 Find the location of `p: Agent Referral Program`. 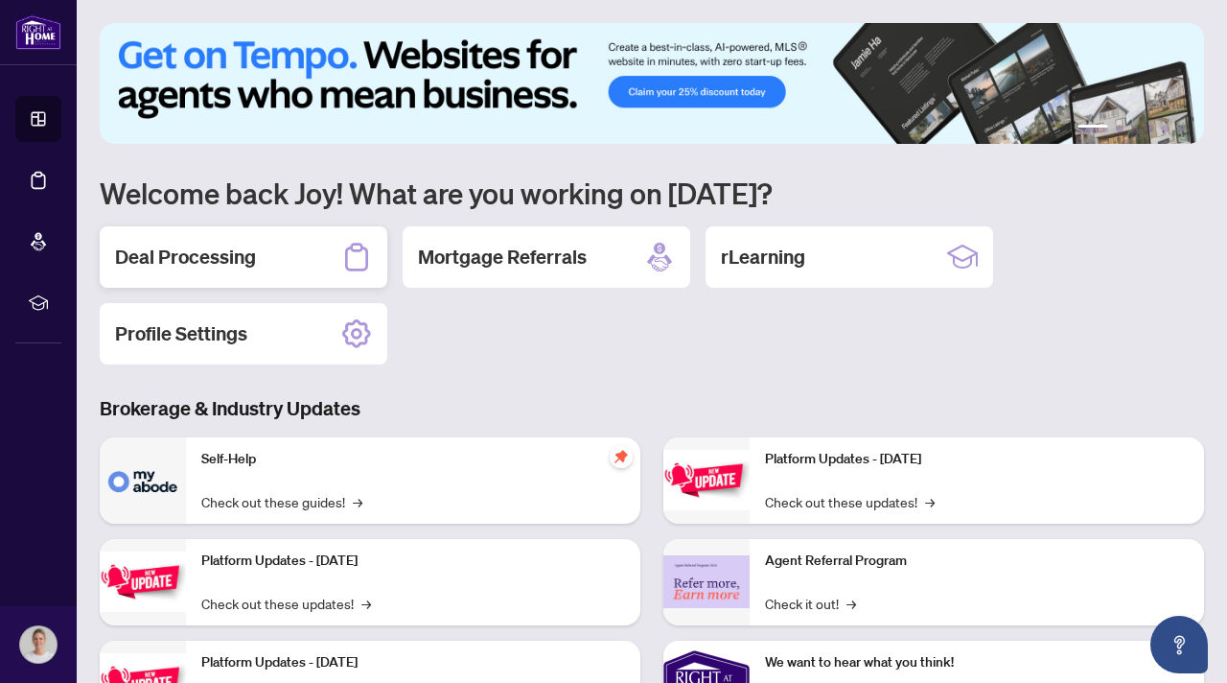

p: Agent Referral Program is located at coordinates (977, 561).